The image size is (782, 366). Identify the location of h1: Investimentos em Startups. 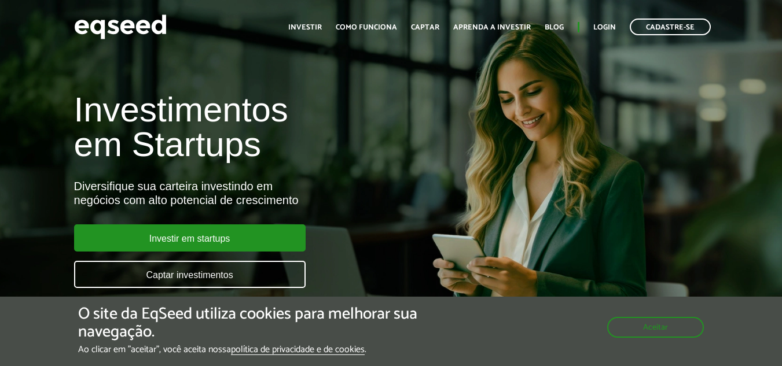
(261, 127).